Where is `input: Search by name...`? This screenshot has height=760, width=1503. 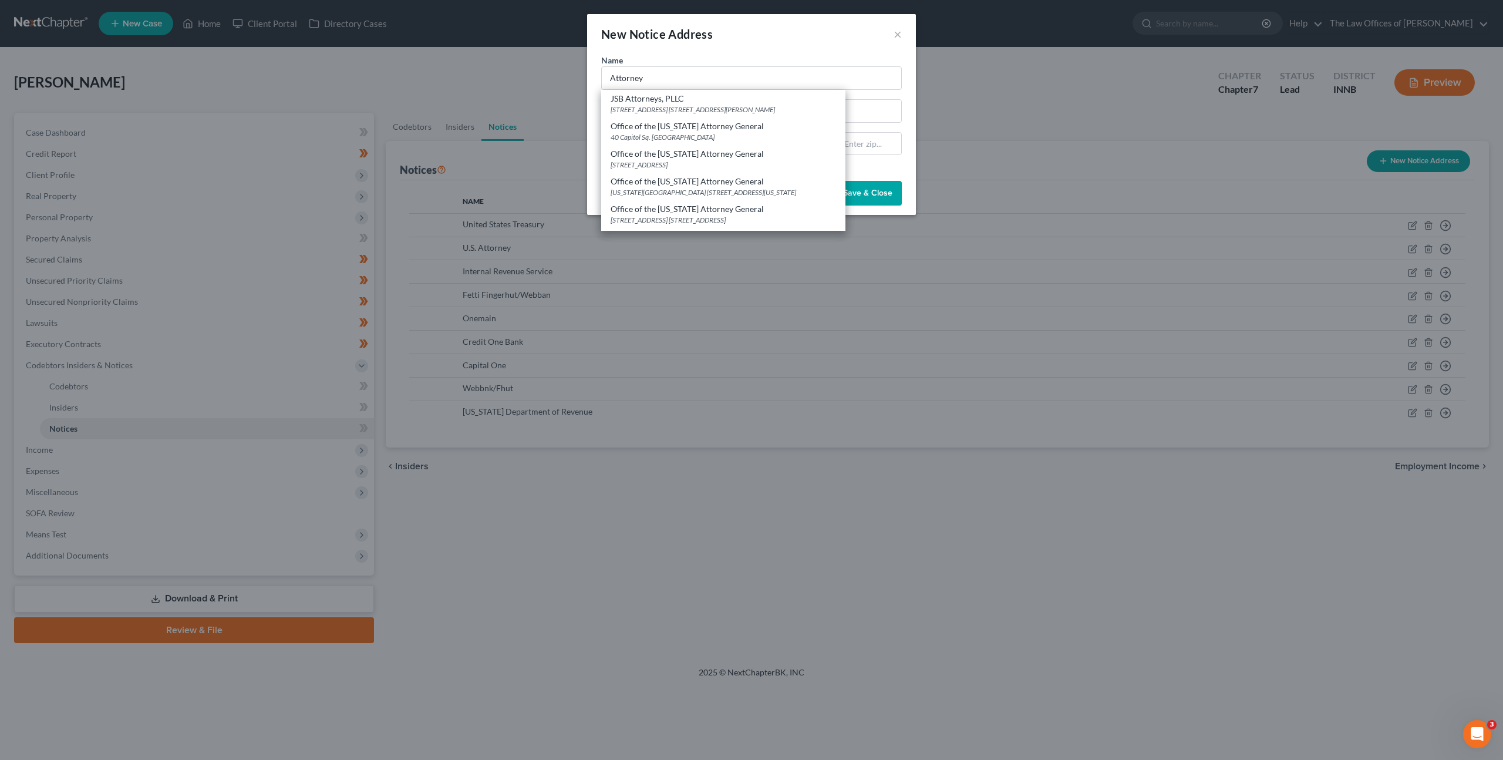
input: Search by name... is located at coordinates (752, 78).